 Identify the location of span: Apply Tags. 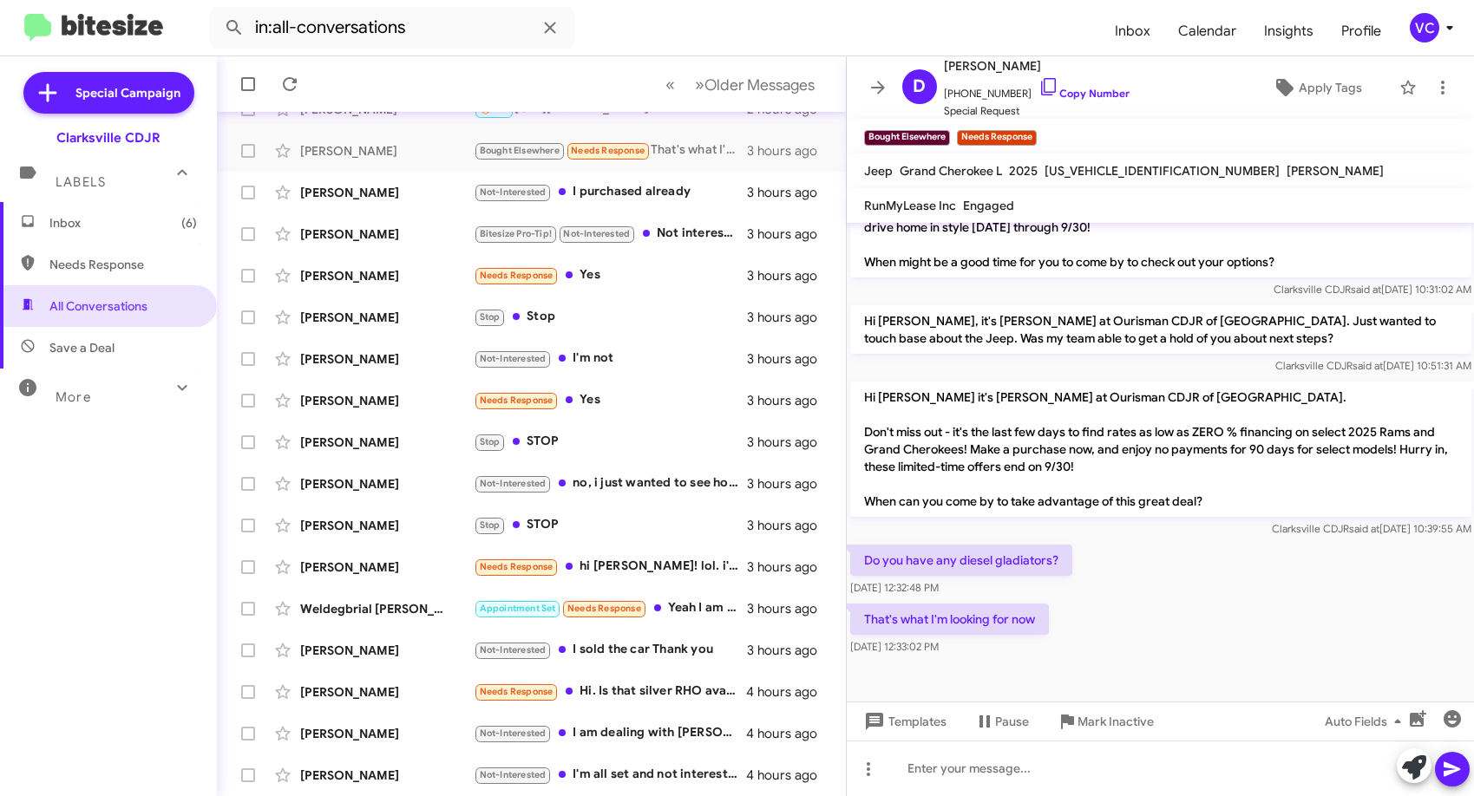
(1330, 88).